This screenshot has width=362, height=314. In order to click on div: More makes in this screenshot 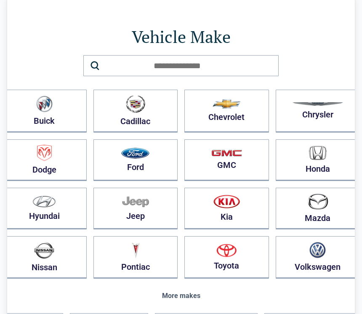, I will do `click(181, 297)`.